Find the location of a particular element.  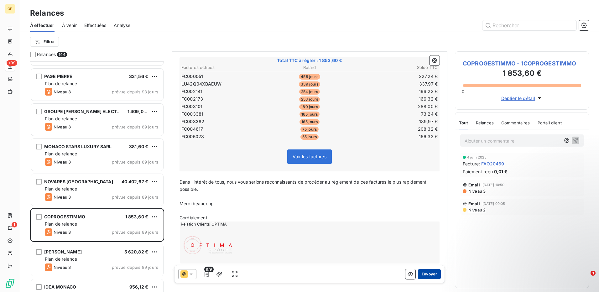

h3: Relances is located at coordinates (47, 13).